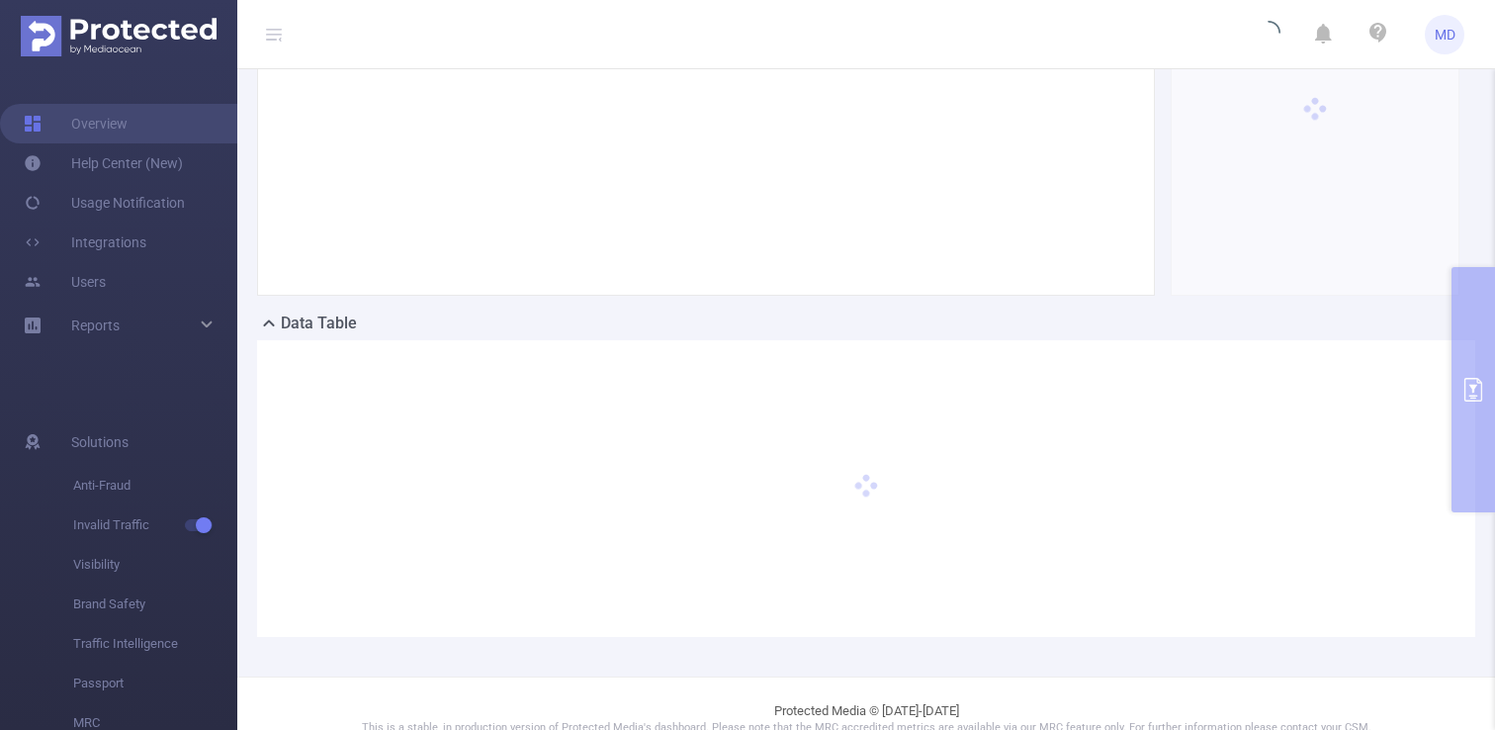 This screenshot has width=1495, height=730. What do you see at coordinates (64, 282) in the screenshot?
I see `a: Users` at bounding box center [64, 282].